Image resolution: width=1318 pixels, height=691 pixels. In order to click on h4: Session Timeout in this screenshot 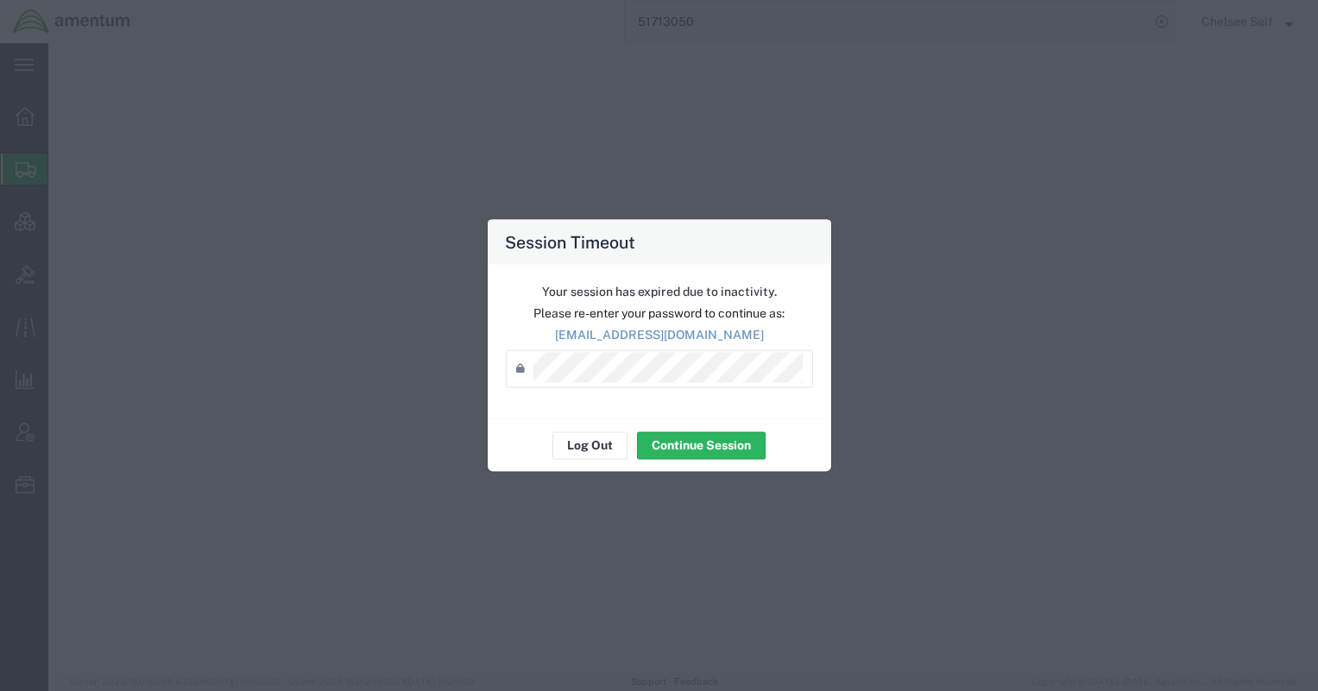, I will do `click(569, 241)`.